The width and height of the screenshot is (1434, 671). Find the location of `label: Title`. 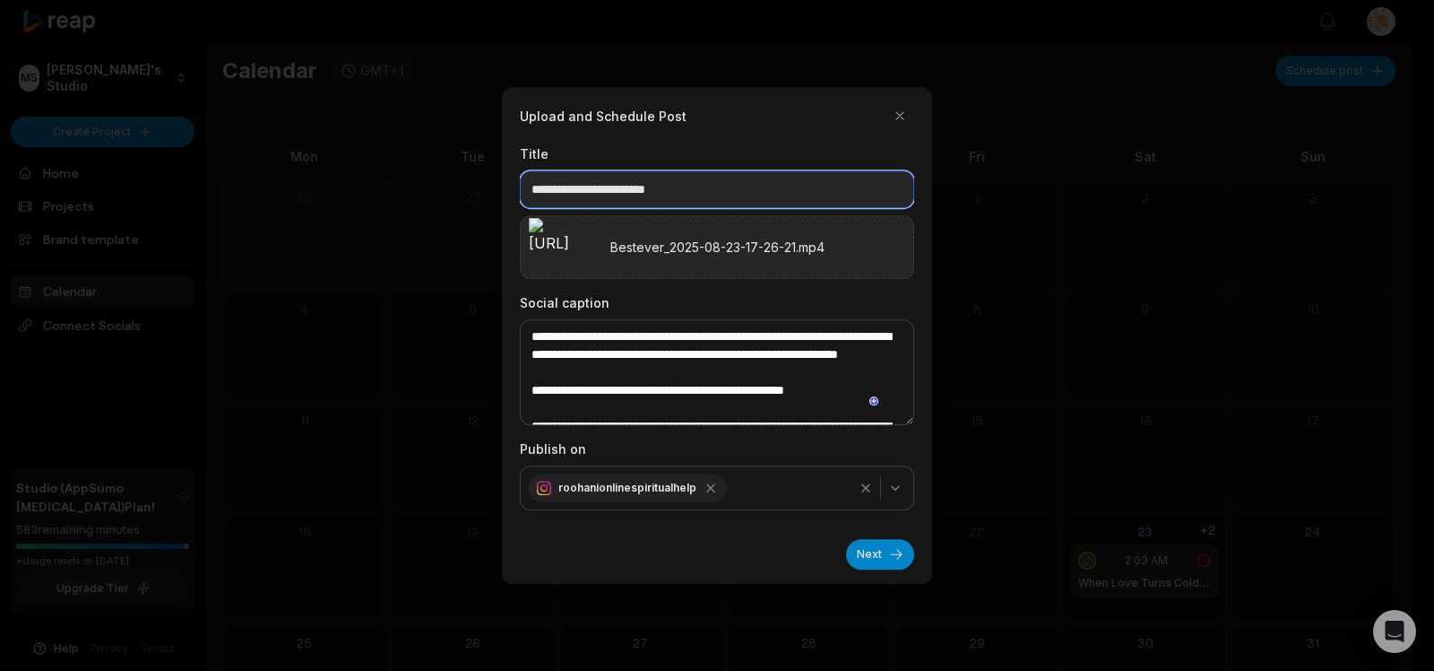

label: Title is located at coordinates (717, 153).